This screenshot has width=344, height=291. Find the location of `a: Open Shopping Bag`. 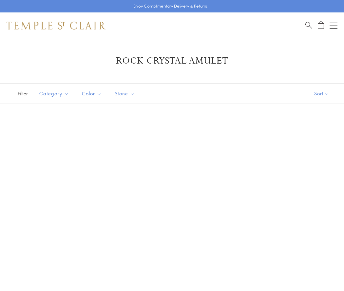

a: Open Shopping Bag is located at coordinates (321, 25).